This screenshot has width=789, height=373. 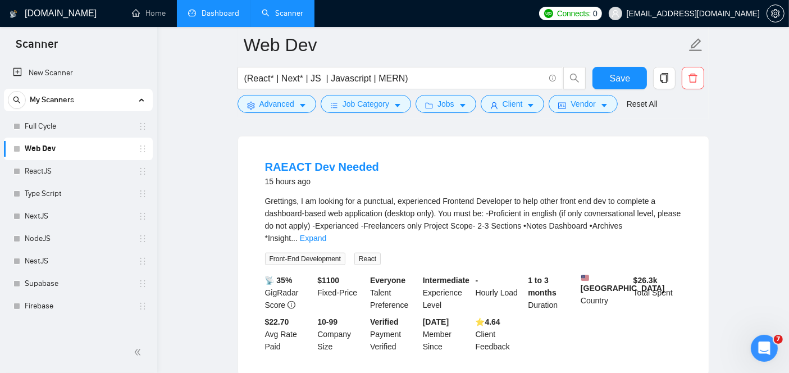 What do you see at coordinates (549, 13) in the screenshot?
I see `img: upwork-logo.png` at bounding box center [549, 13].